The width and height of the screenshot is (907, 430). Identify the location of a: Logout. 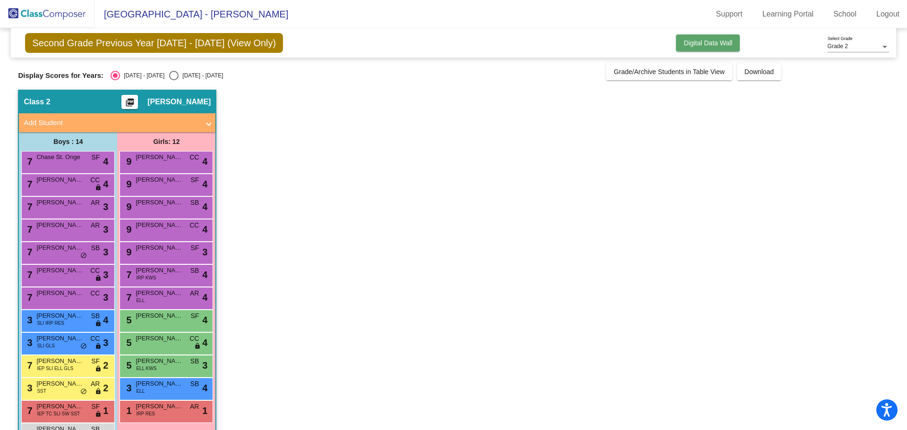
(888, 14).